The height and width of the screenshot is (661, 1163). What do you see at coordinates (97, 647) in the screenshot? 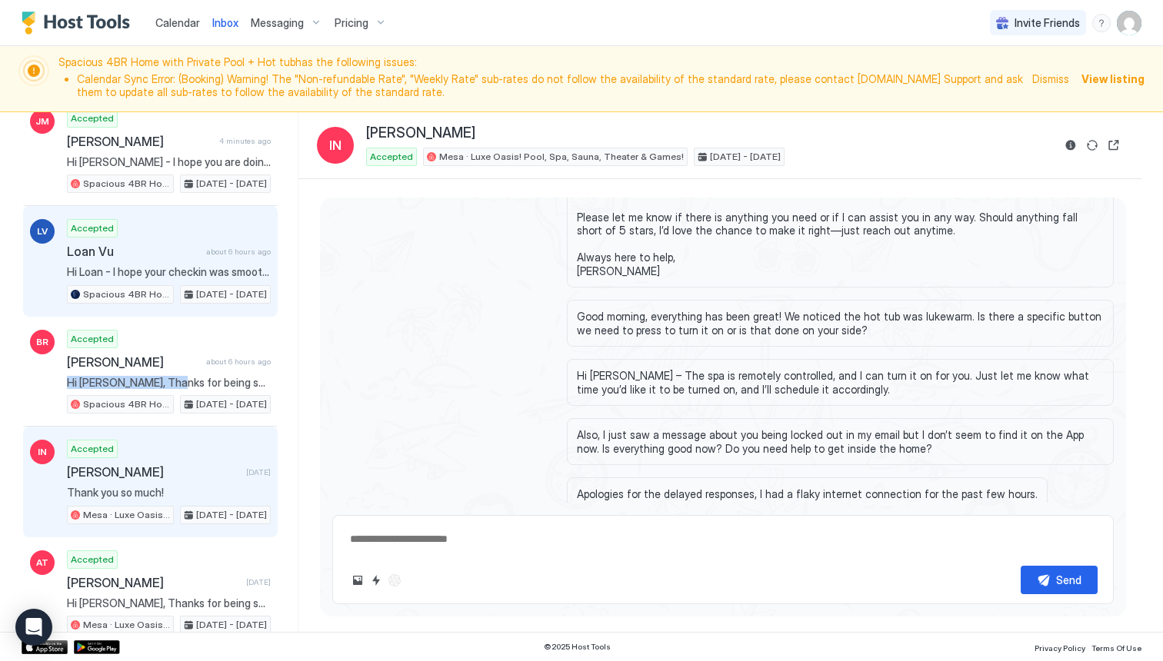
I see `div: Google Play Store` at bounding box center [97, 647].